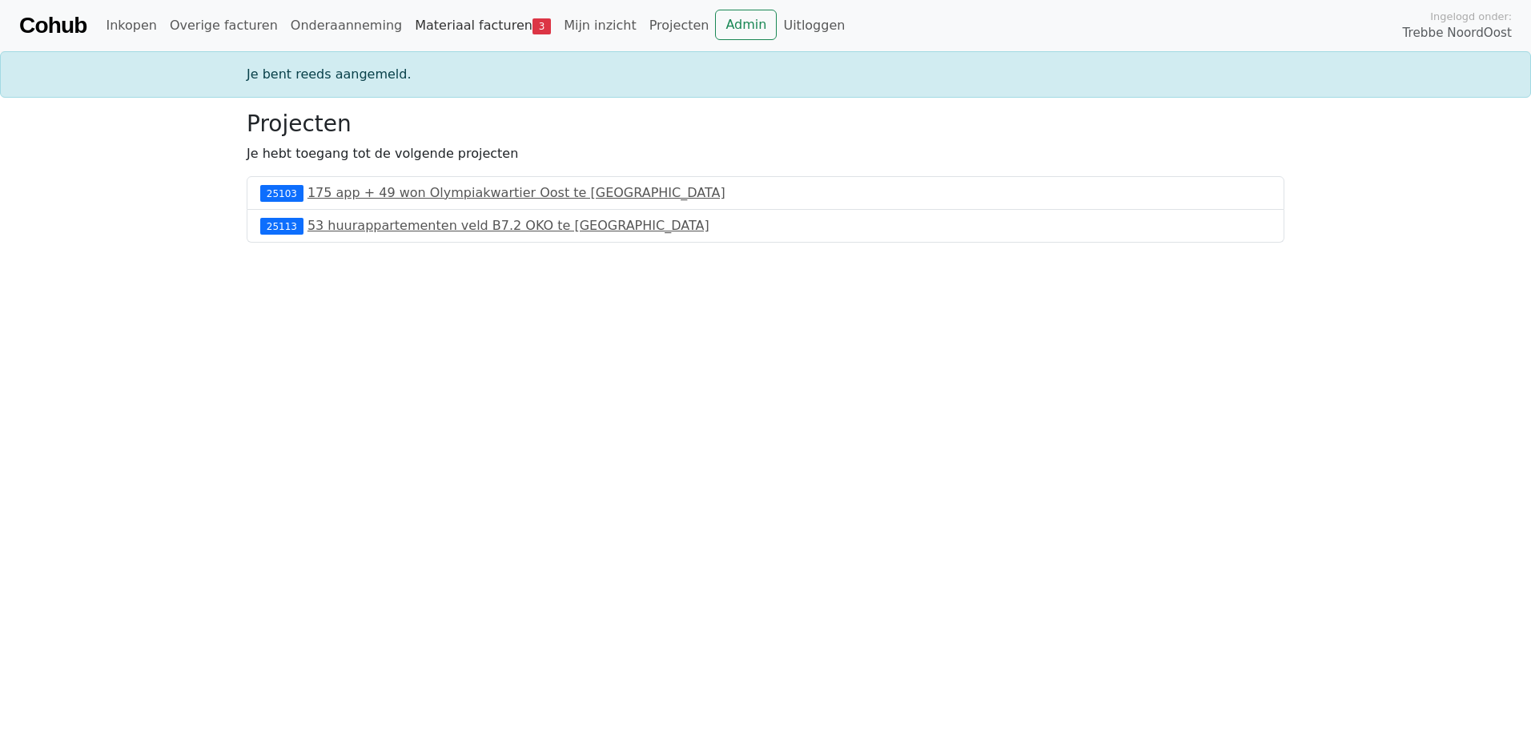  I want to click on div: 25113, so click(282, 226).